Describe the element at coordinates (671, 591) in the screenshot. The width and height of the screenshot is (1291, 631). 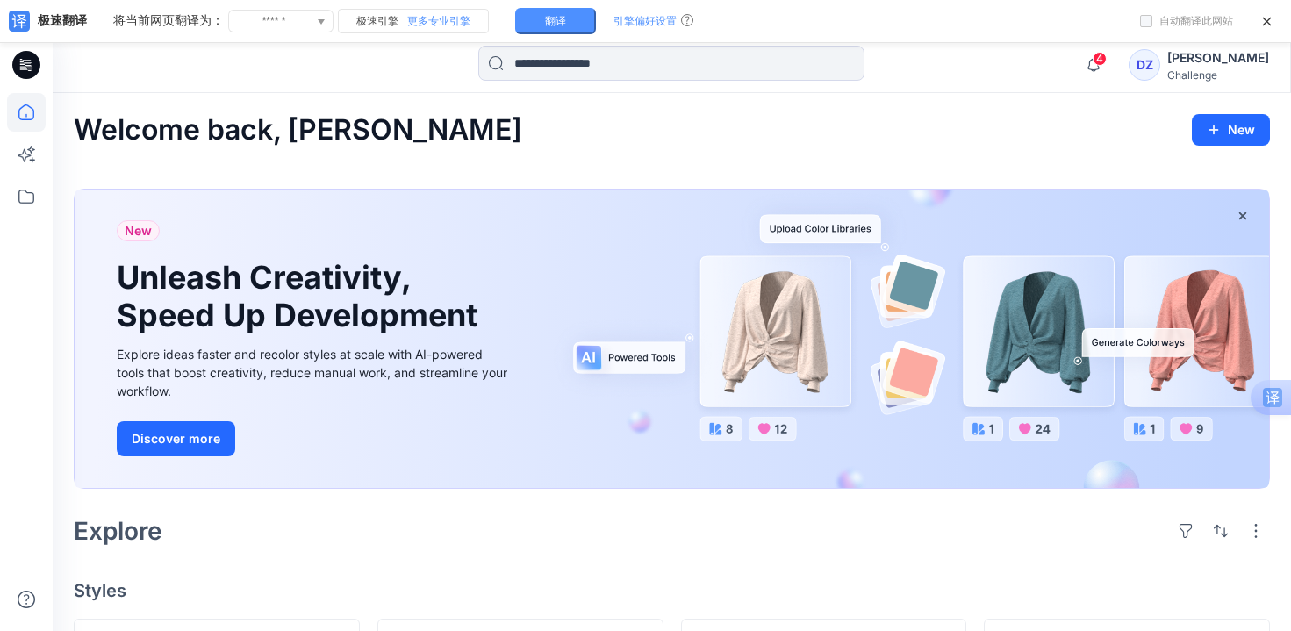
I see `h4: Styles` at that location.